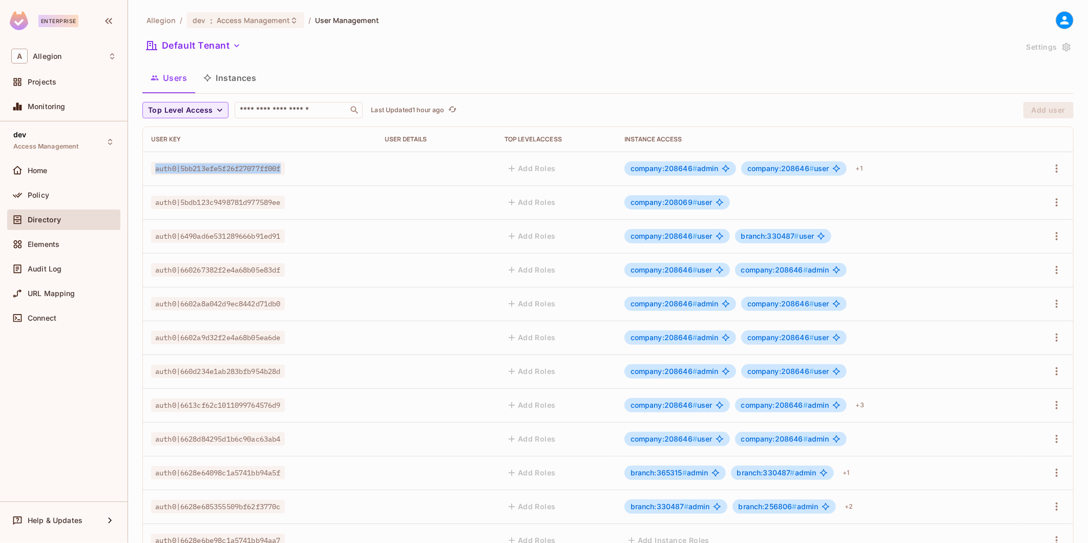  What do you see at coordinates (47, 107) in the screenshot?
I see `span: Monitoring` at bounding box center [47, 107].